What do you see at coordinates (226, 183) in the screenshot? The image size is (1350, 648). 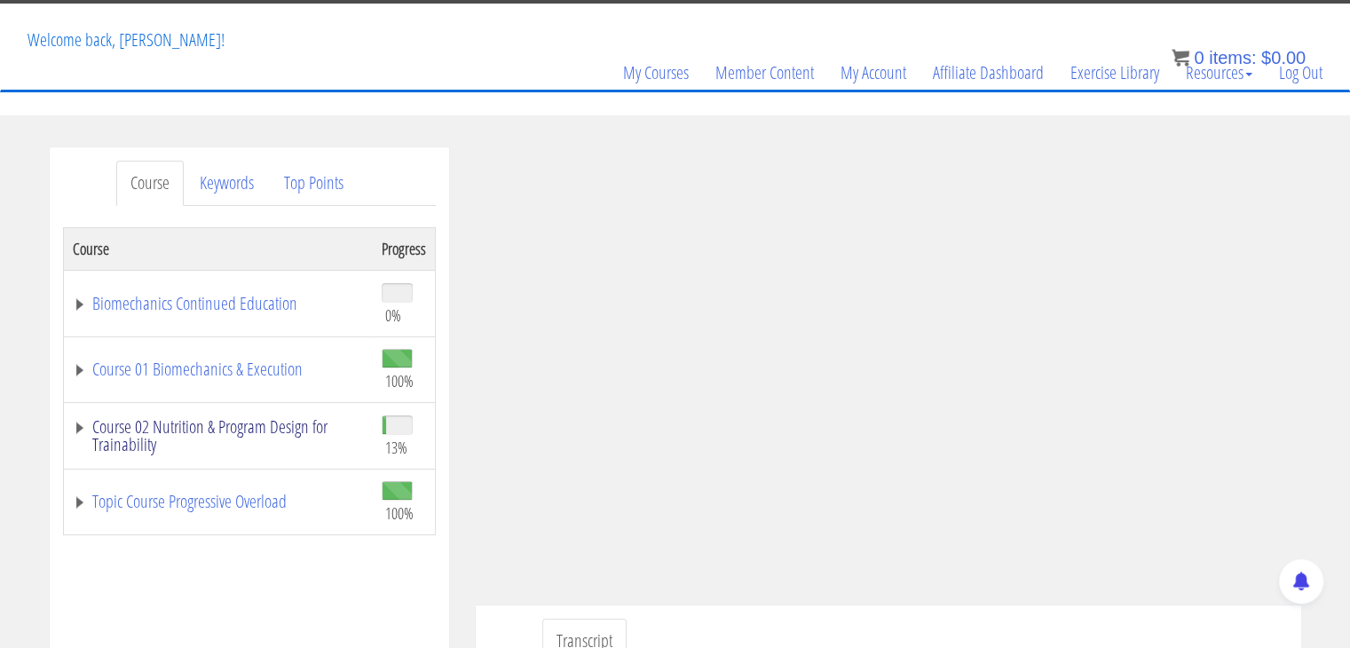 I see `a: Keywords` at bounding box center [226, 183].